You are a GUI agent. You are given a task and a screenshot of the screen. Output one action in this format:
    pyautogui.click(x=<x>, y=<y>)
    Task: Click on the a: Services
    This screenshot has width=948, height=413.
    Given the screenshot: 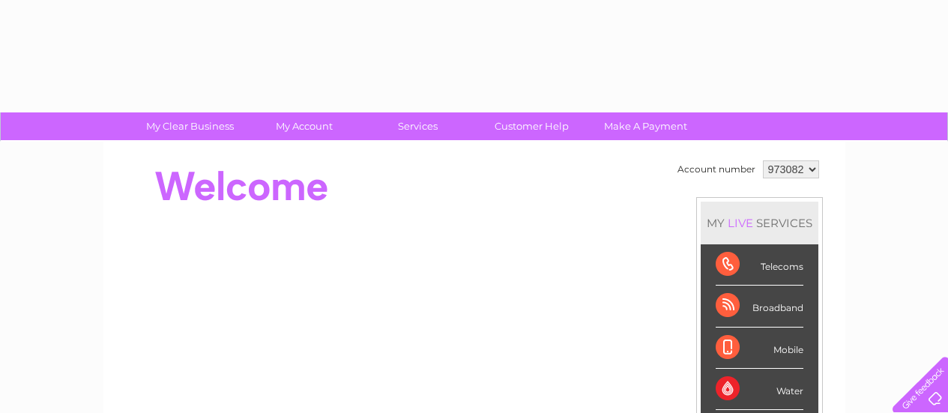 What is the action you would take?
    pyautogui.click(x=417, y=126)
    